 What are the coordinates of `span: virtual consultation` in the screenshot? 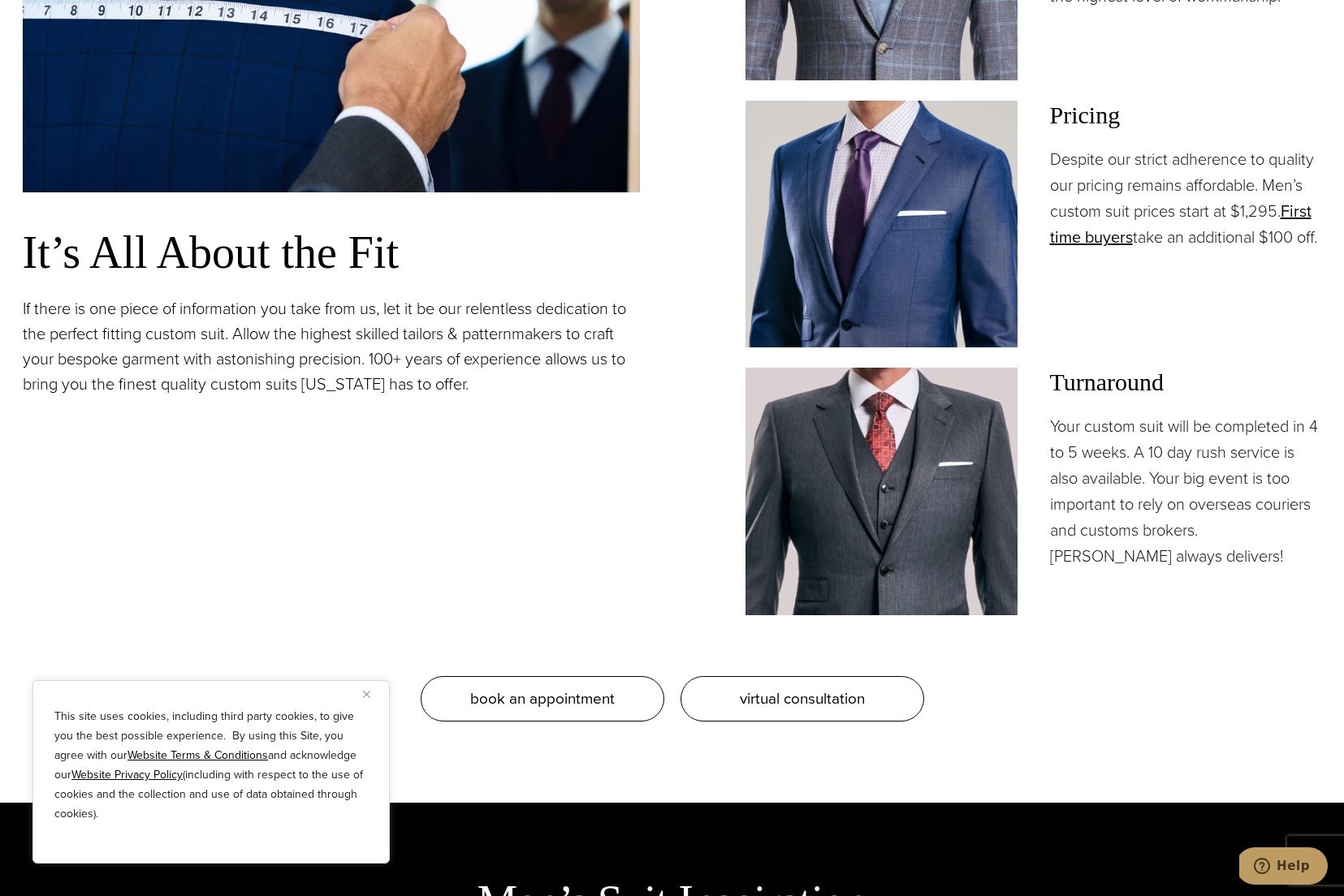 It's located at (803, 699).